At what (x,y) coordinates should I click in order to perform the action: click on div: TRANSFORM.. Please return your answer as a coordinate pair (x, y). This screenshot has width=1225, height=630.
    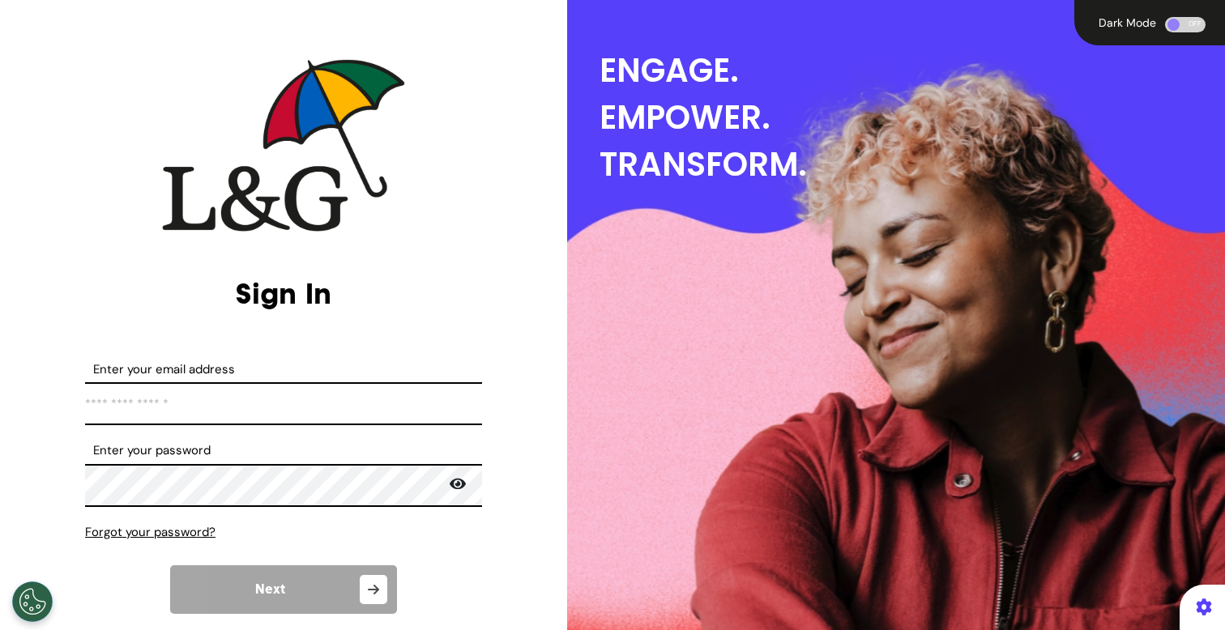
    Looking at the image, I should click on (912, 164).